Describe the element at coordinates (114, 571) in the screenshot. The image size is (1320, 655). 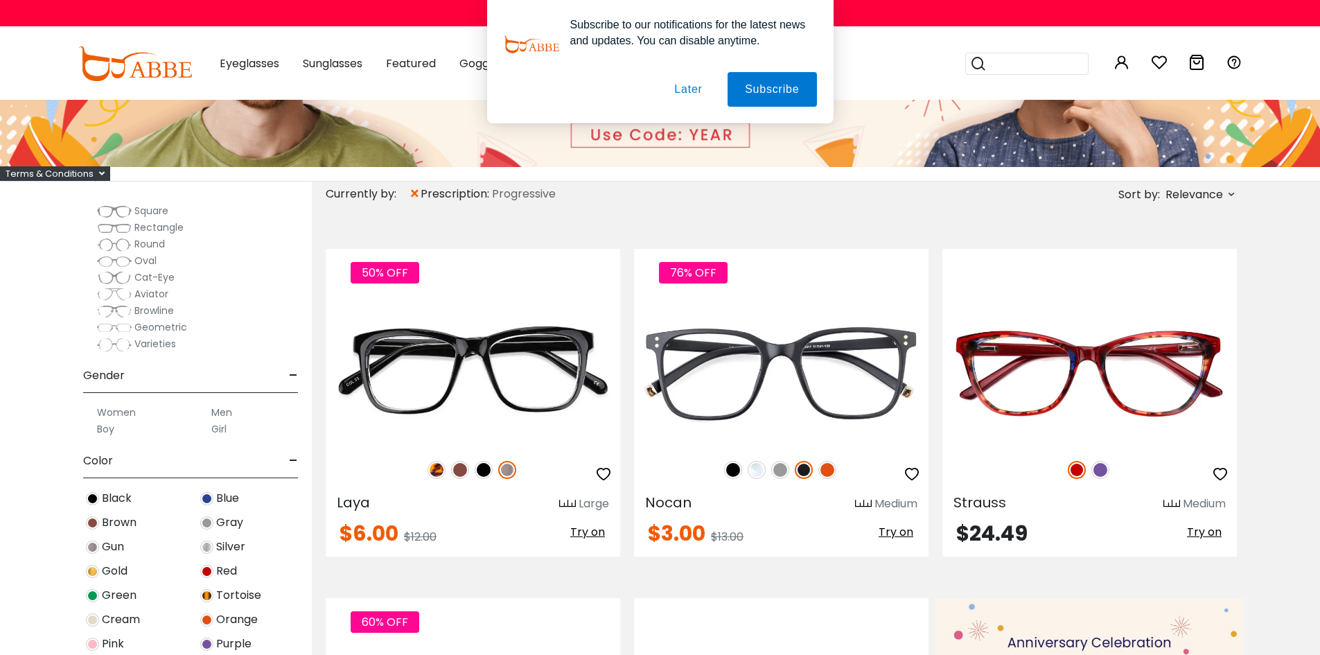
I see `span: Gold` at that location.